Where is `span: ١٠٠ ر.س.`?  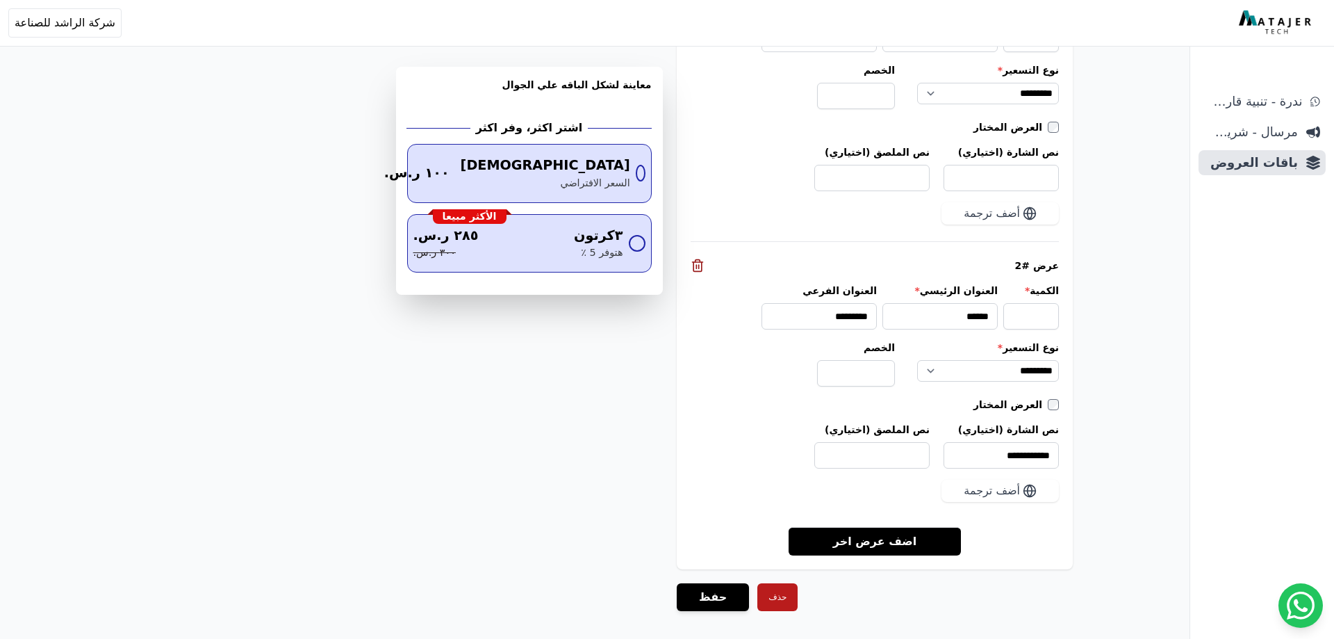 span: ١٠٠ ر.س. is located at coordinates (417, 173).